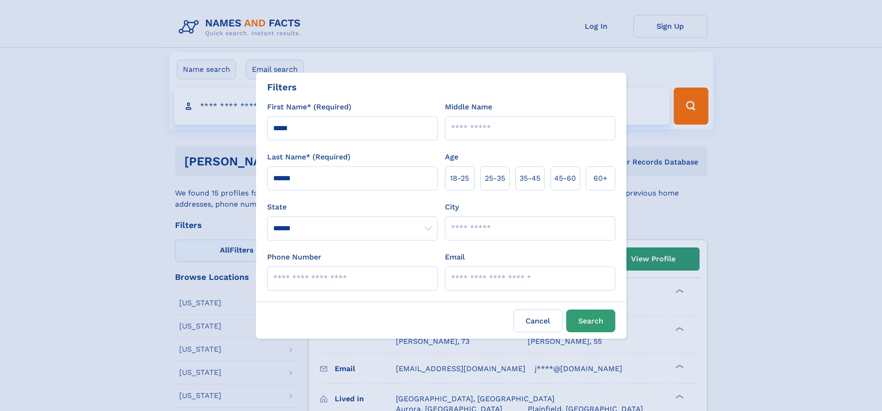 This screenshot has width=882, height=411. I want to click on label: Last Name* (Required), so click(309, 157).